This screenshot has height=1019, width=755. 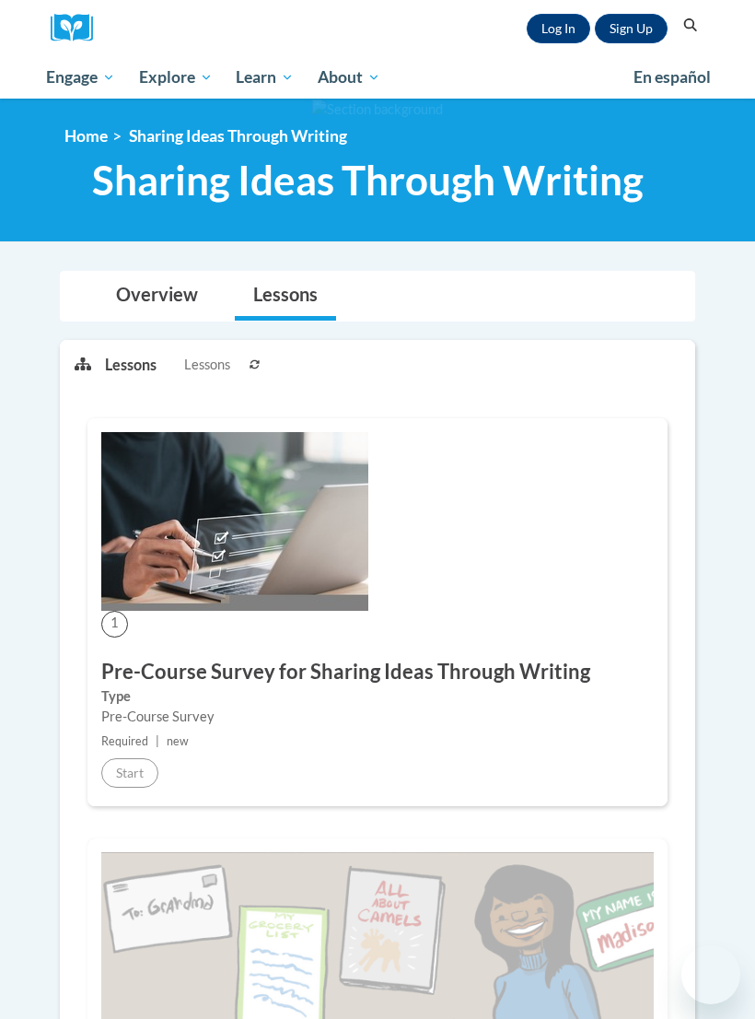 I want to click on span: new, so click(x=178, y=741).